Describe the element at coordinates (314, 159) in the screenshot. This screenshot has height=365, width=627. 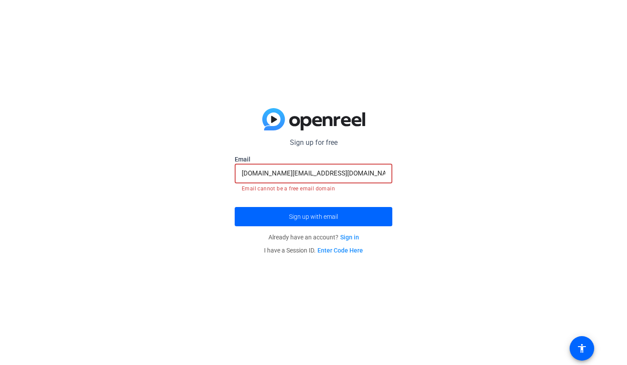
I see `label: Email` at that location.